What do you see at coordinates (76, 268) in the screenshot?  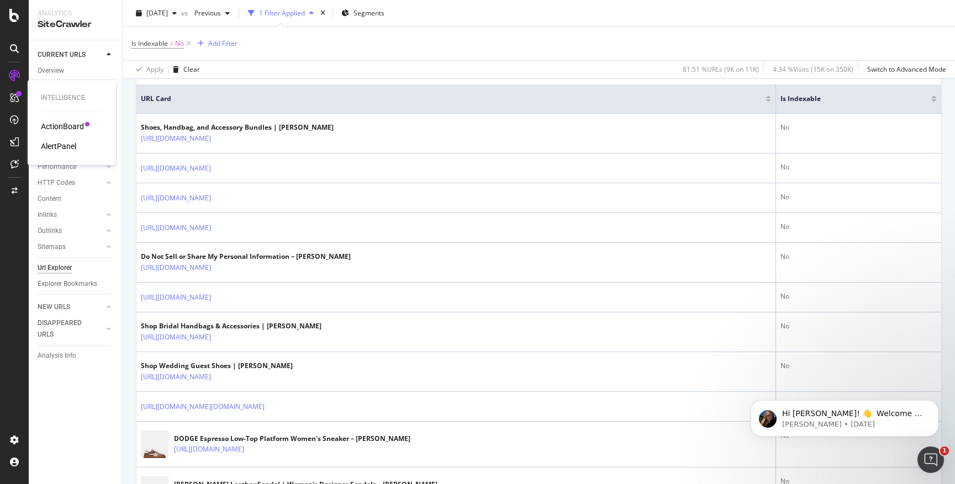 I see `a: Url Explorer` at bounding box center [76, 268].